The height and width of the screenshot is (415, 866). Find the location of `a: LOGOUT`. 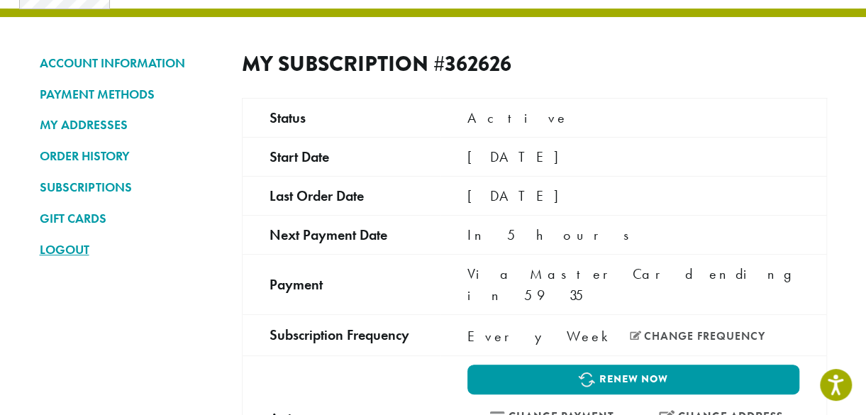

a: LOGOUT is located at coordinates (130, 250).